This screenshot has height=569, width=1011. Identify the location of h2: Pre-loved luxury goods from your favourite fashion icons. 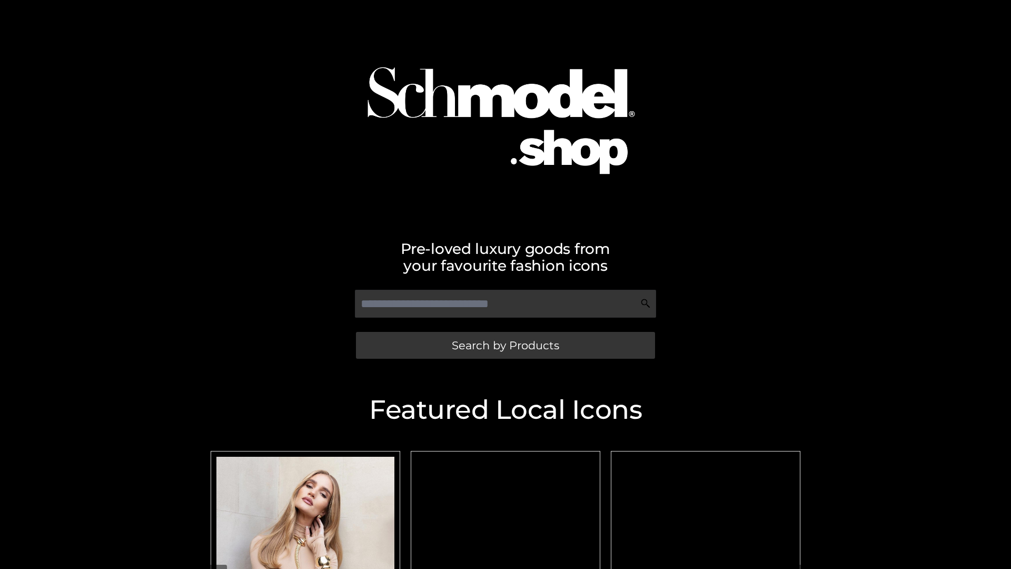
(506, 257).